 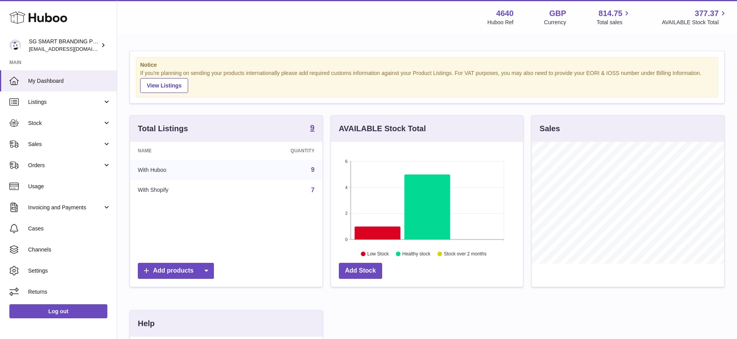 What do you see at coordinates (69, 186) in the screenshot?
I see `span: Usage` at bounding box center [69, 186].